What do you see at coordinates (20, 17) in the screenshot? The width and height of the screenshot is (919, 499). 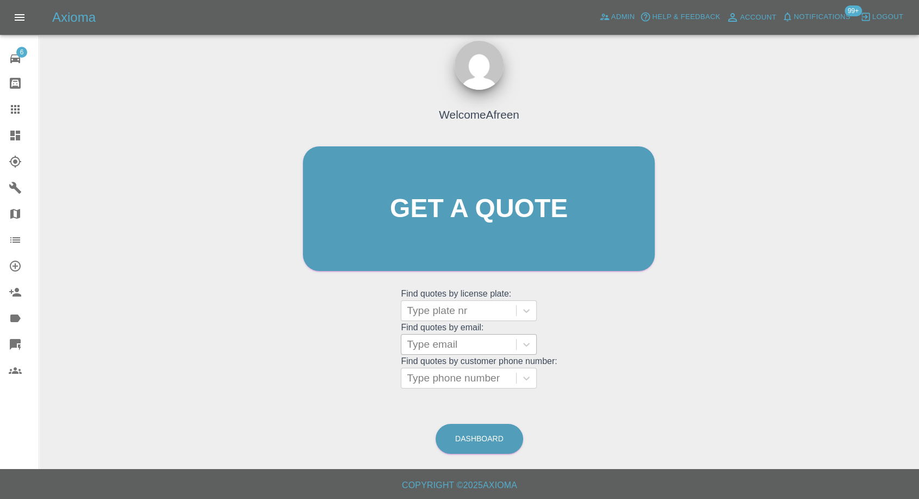 I see `button: Open drawer` at bounding box center [20, 17].